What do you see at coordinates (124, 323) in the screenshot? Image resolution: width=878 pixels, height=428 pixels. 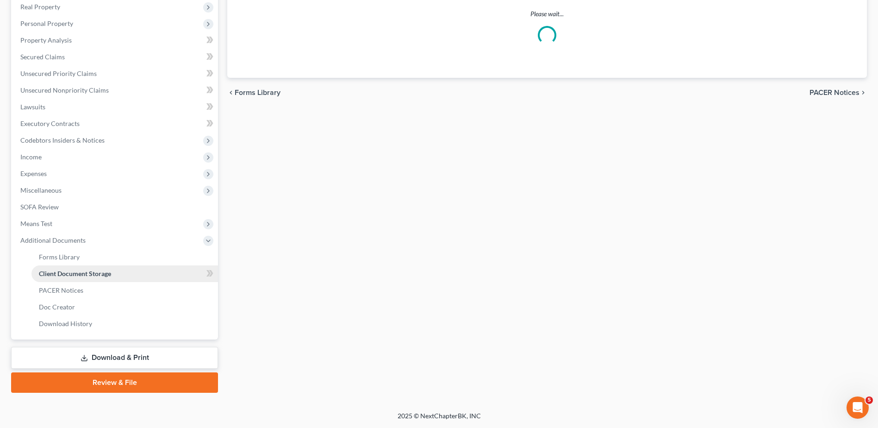 I see `a: Download History` at bounding box center [124, 323].